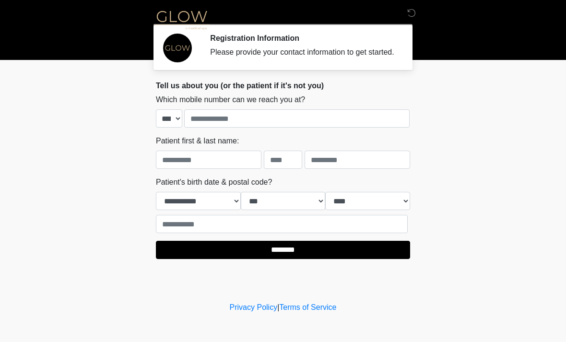 The image size is (566, 342). What do you see at coordinates (177, 48) in the screenshot?
I see `img: Agent Avatar` at bounding box center [177, 48].